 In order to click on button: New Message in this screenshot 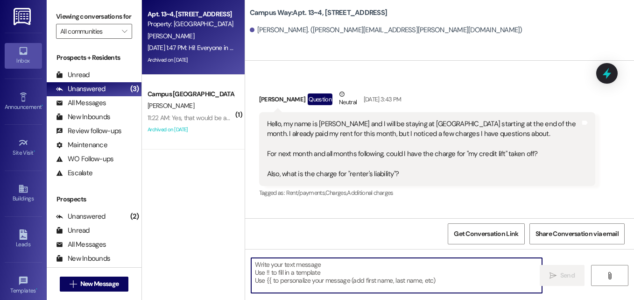, I will do `click(94, 284)`.